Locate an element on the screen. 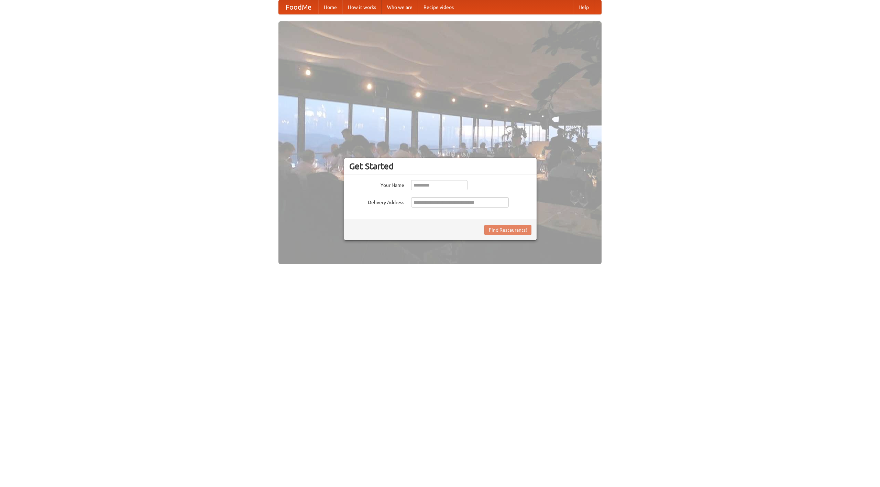 This screenshot has width=880, height=487. a: Recipe videos is located at coordinates (439, 7).